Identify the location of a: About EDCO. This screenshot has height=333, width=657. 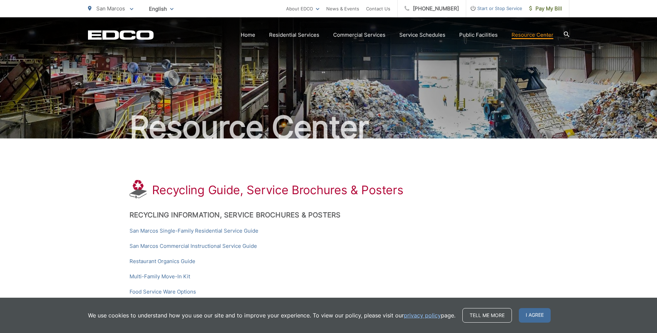
(303, 9).